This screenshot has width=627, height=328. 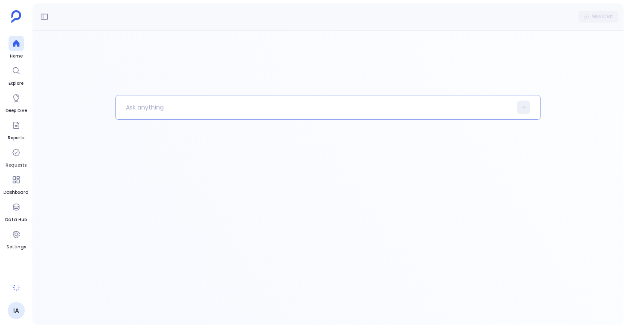 What do you see at coordinates (16, 130) in the screenshot?
I see `a: Reports` at bounding box center [16, 130].